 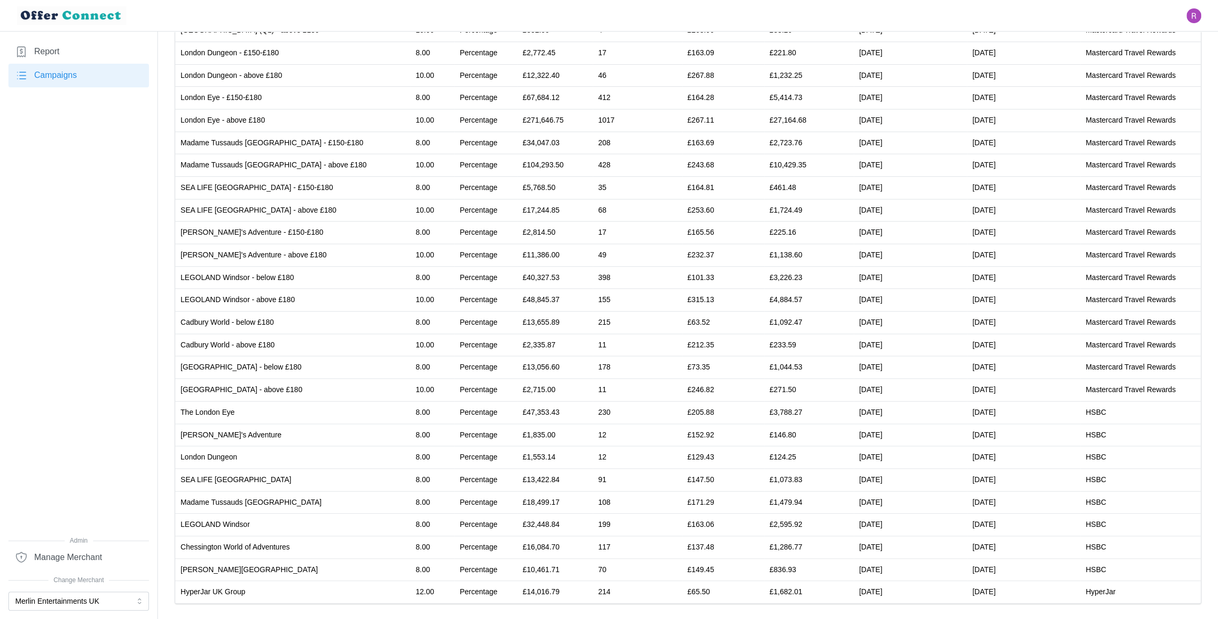 What do you see at coordinates (723, 323) in the screenshot?
I see `td: £63.52` at bounding box center [723, 323].